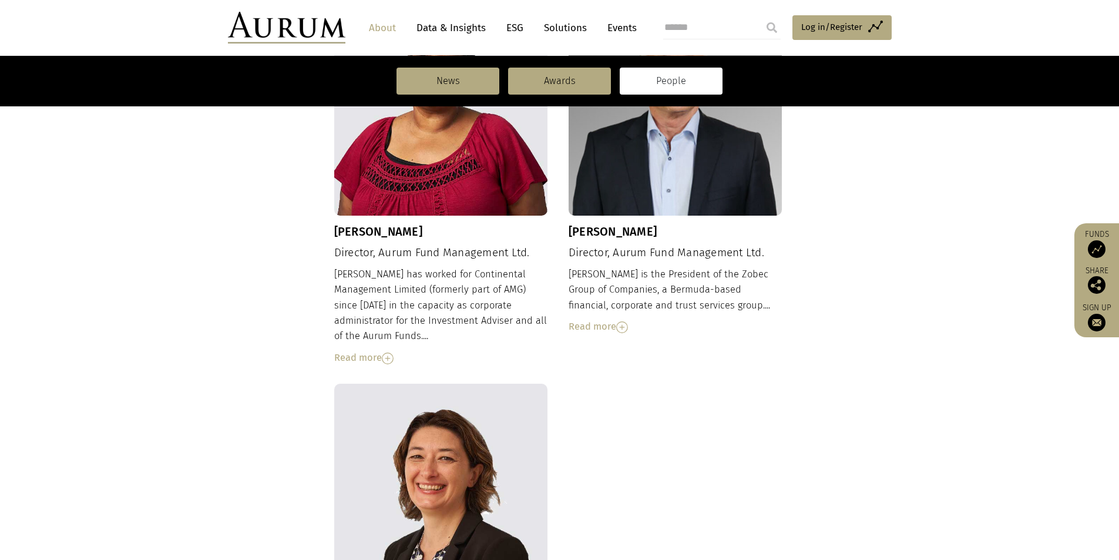 Image resolution: width=1119 pixels, height=560 pixels. I want to click on div: Share, so click(1096, 280).